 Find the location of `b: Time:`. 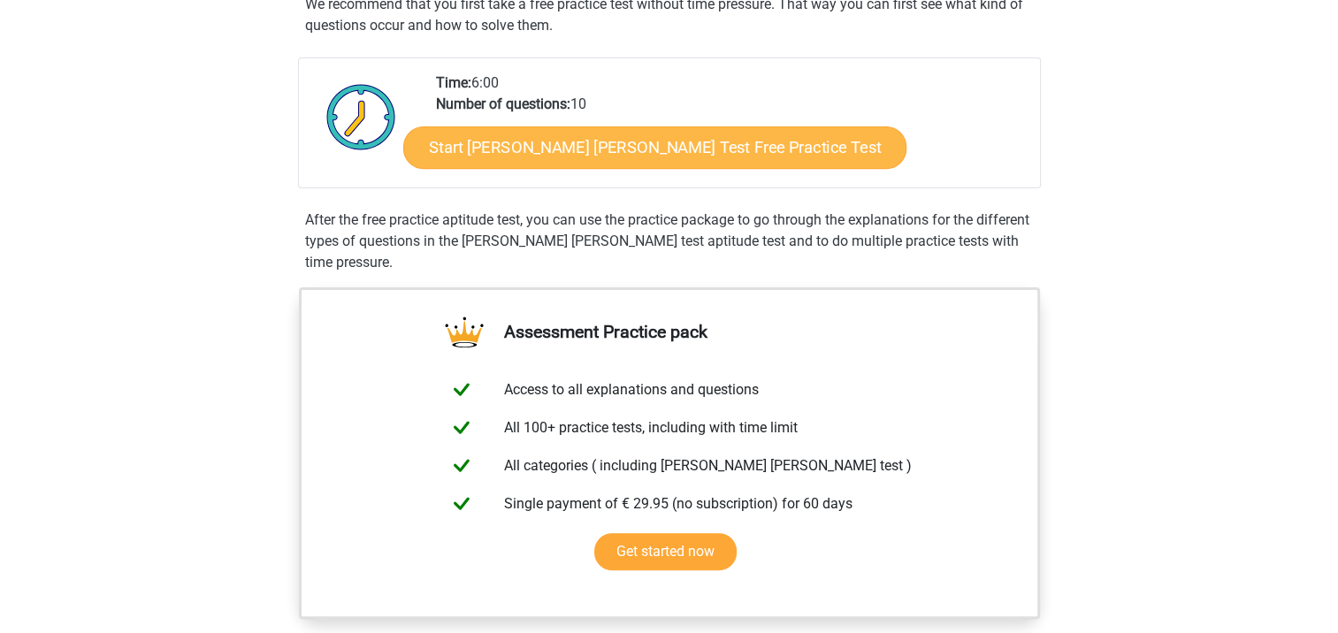

b: Time: is located at coordinates (454, 82).